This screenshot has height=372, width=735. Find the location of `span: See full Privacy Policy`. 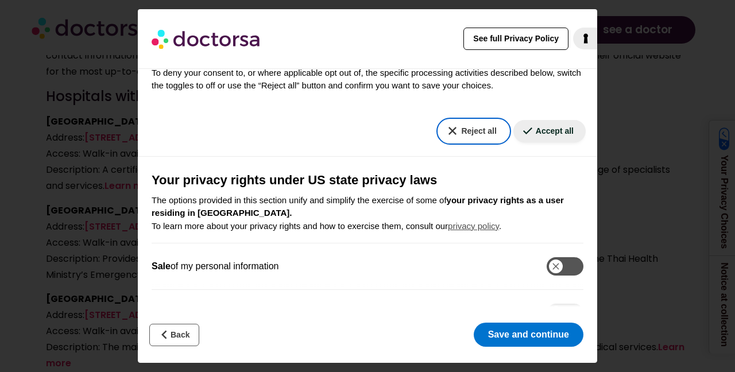

span: See full Privacy Policy is located at coordinates (515, 38).